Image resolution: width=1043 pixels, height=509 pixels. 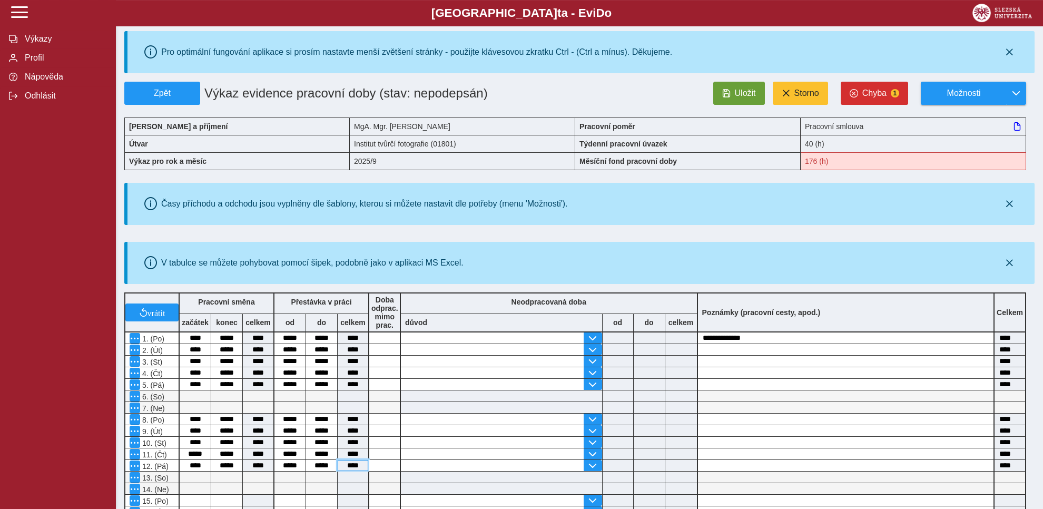 What do you see at coordinates (152, 339) in the screenshot?
I see `span: 1. (Po)` at bounding box center [152, 339].